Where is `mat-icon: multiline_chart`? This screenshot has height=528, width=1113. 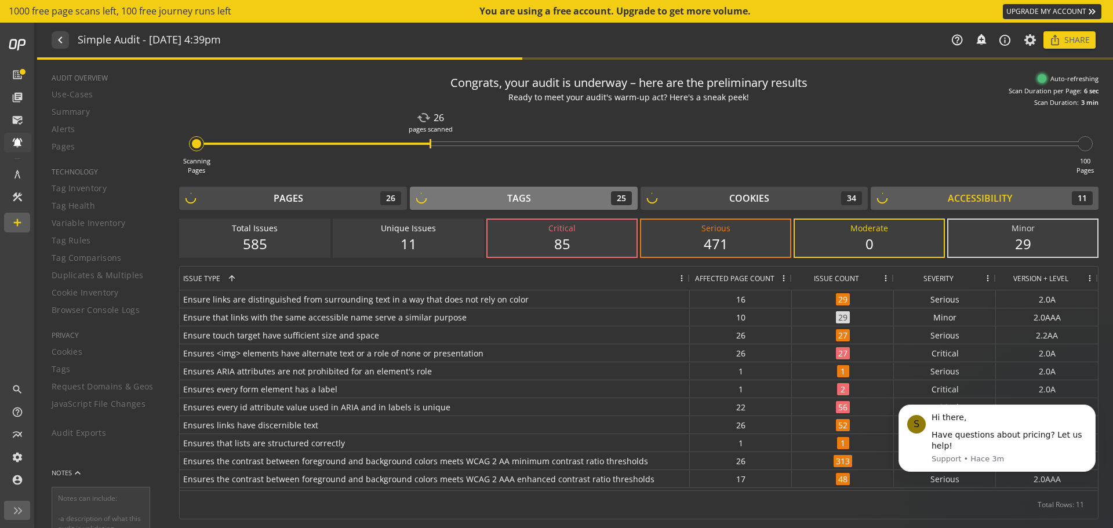
mat-icon: multiline_chart is located at coordinates (17, 435).